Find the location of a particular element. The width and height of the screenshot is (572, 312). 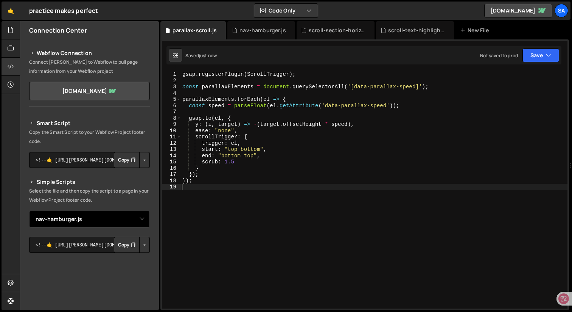

button: Save is located at coordinates (541, 55).